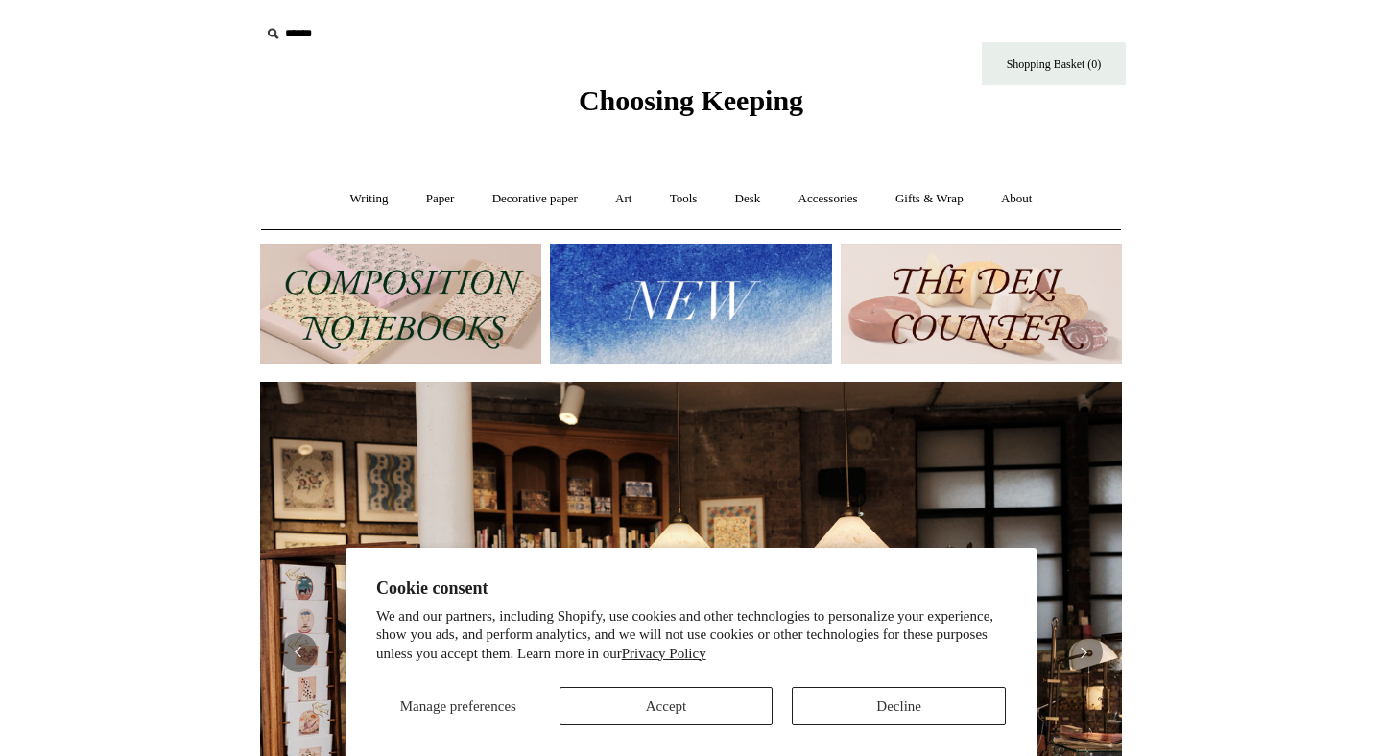  What do you see at coordinates (828, 199) in the screenshot?
I see `a: Accessories` at bounding box center [828, 199].